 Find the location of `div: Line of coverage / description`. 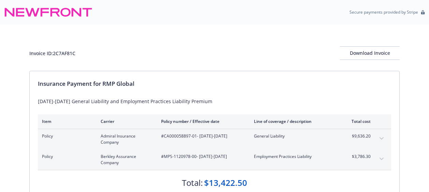

div: Line of coverage / description is located at coordinates (294, 121).